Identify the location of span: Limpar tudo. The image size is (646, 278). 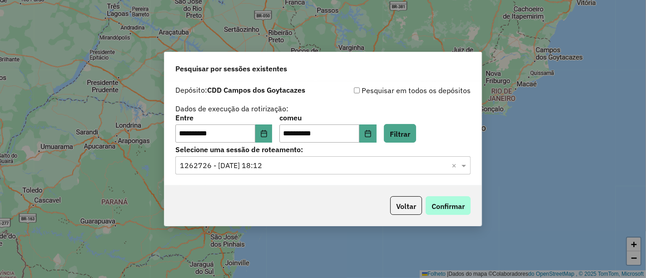
(455, 165).